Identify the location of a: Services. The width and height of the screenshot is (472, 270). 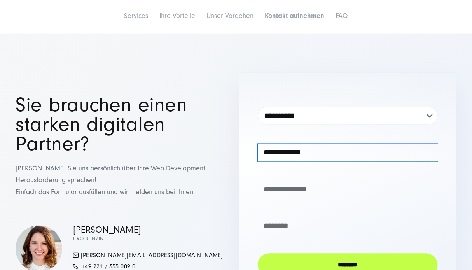
(137, 16).